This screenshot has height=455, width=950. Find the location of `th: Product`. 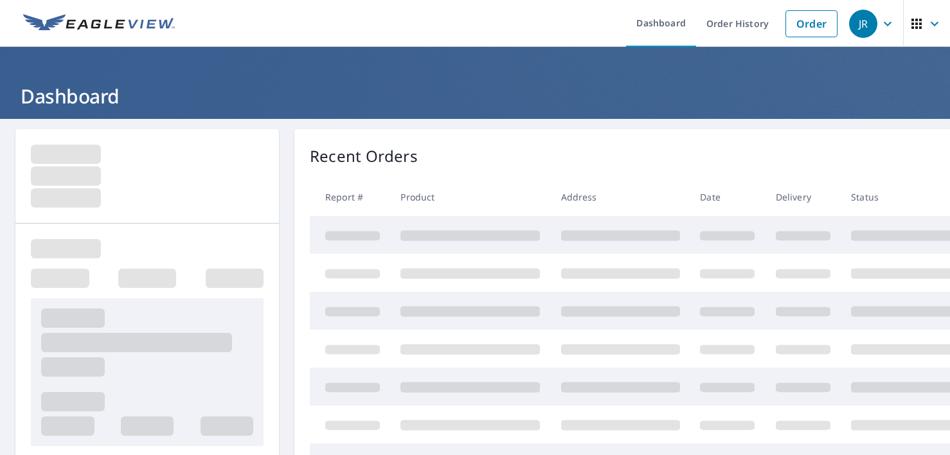

th: Product is located at coordinates (470, 197).